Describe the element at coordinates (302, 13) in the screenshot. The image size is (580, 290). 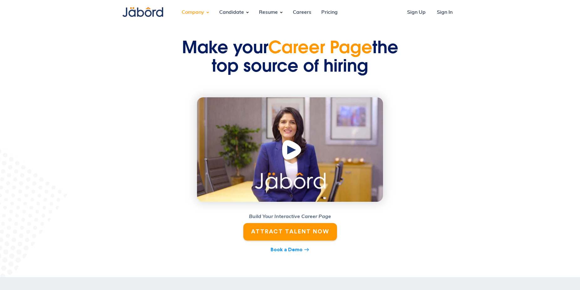
I see `a: Careers` at that location.